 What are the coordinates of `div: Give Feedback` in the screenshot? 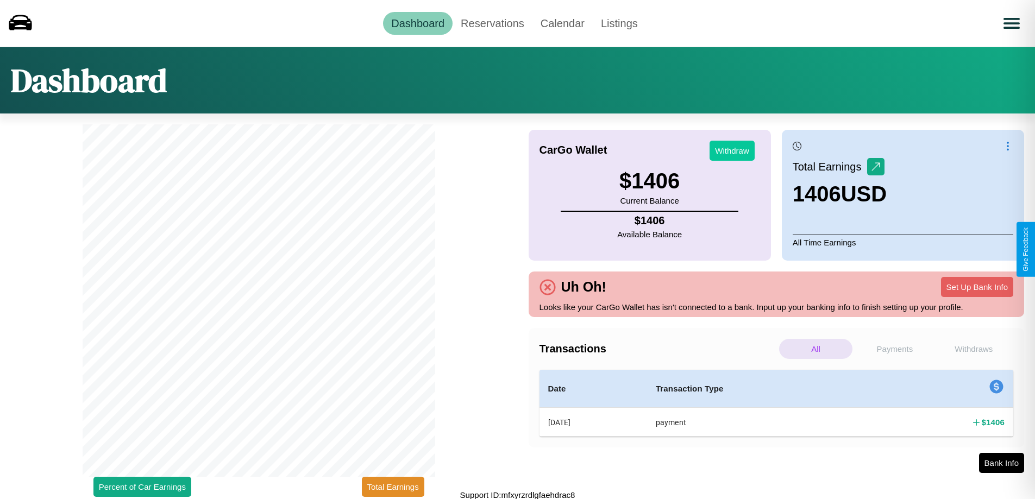 It's located at (1026, 249).